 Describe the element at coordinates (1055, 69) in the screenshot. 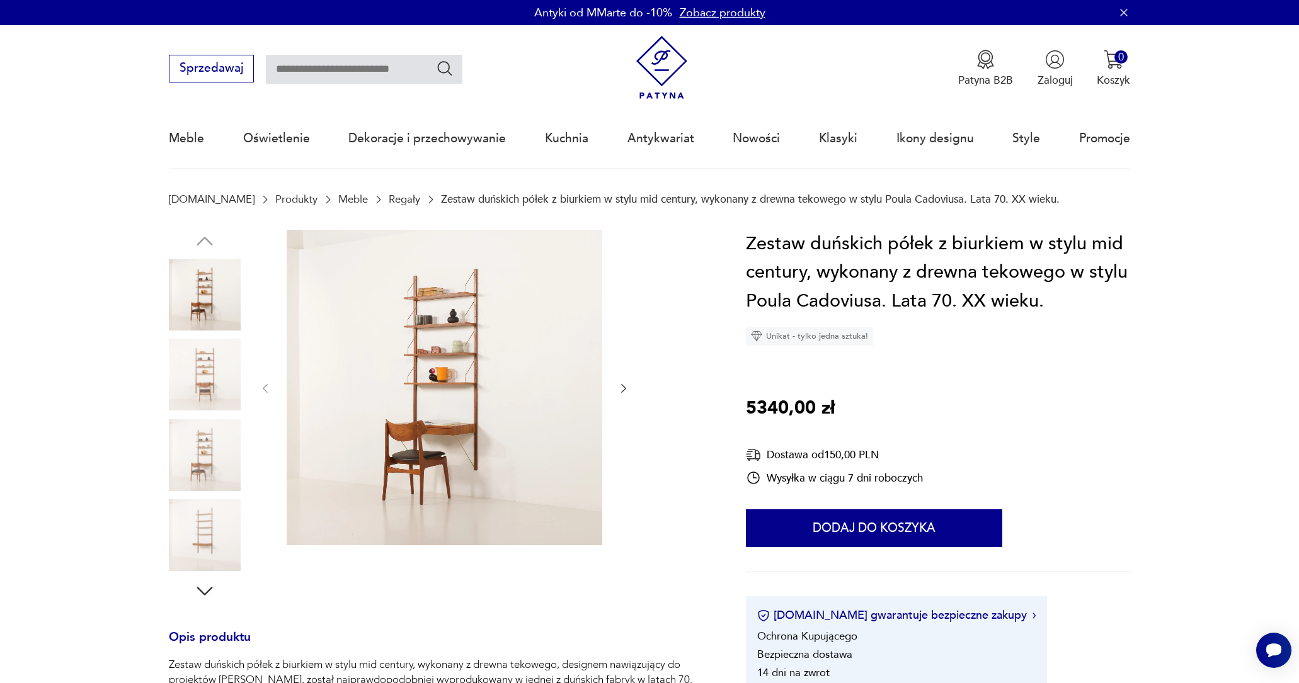

I see `button: Zaloguj` at that location.